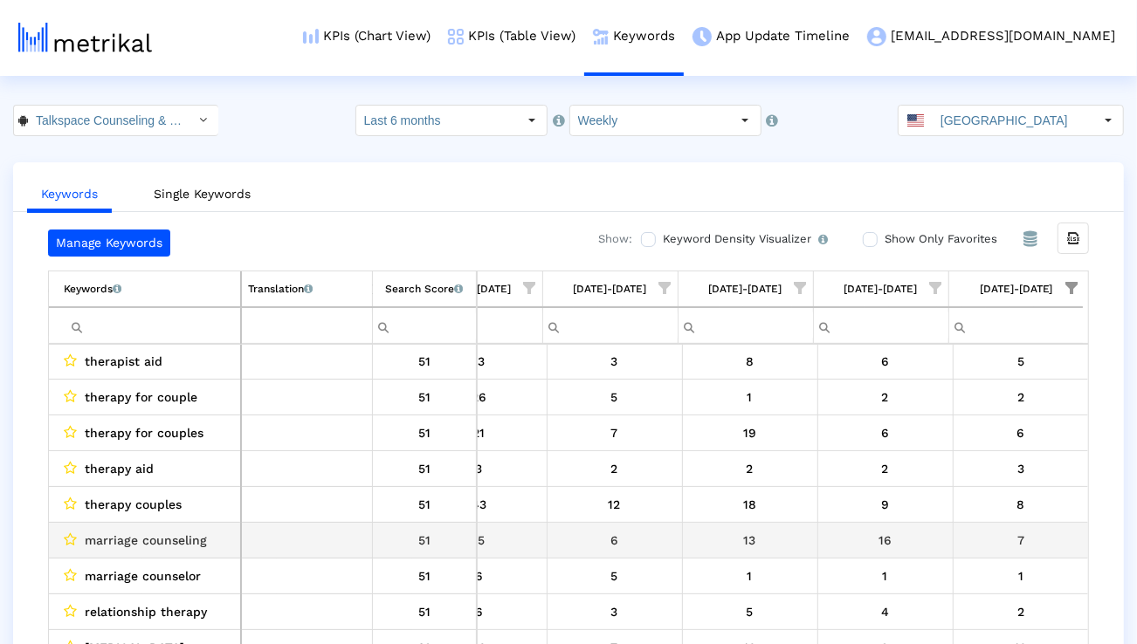 The image size is (1137, 644). Describe the element at coordinates (144, 433) in the screenshot. I see `span: therapy for couples` at that location.